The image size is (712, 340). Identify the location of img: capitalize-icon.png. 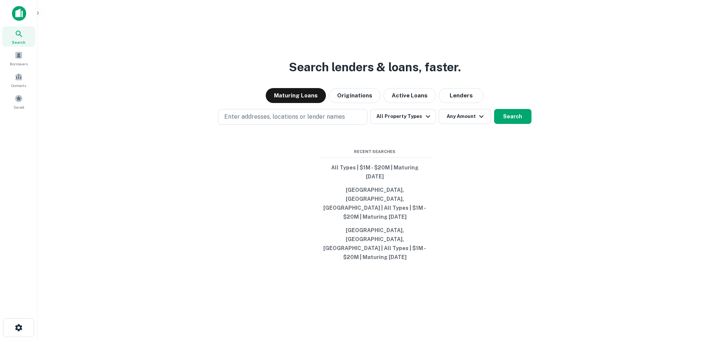
(19, 13).